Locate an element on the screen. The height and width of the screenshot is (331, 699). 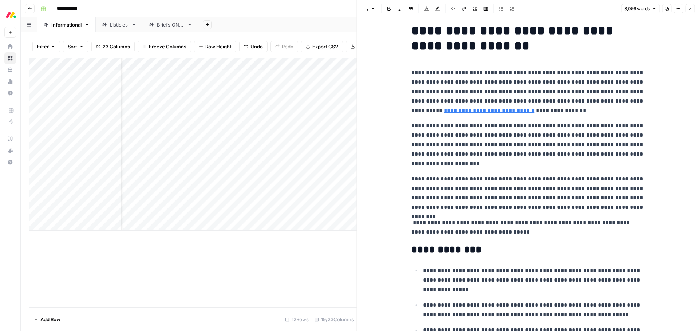
a: Settings is located at coordinates (10, 93).